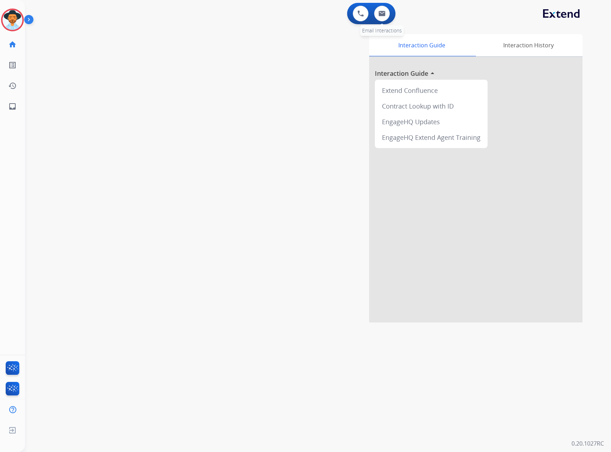 The width and height of the screenshot is (611, 452). I want to click on mat-icon: history, so click(12, 86).